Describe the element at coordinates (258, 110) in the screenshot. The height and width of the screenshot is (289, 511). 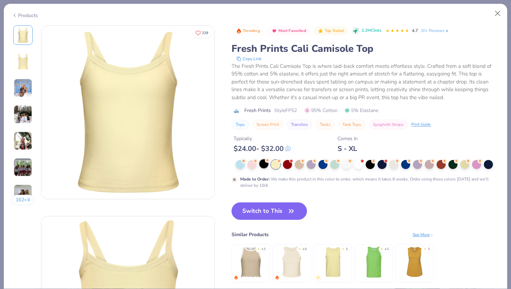
I see `span: Fresh Prints` at that location.